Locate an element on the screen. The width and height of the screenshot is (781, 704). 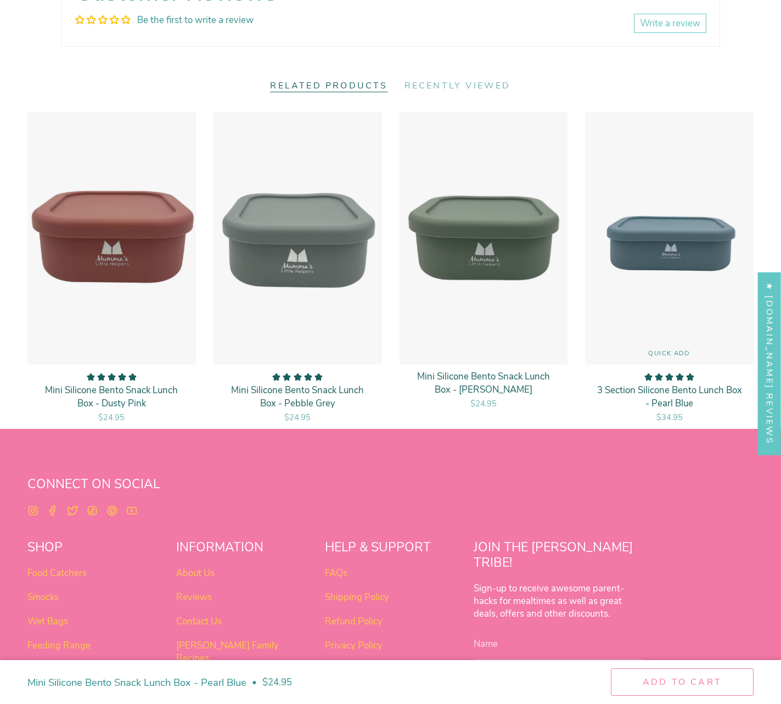
button: Quick add is located at coordinates (669, 353).